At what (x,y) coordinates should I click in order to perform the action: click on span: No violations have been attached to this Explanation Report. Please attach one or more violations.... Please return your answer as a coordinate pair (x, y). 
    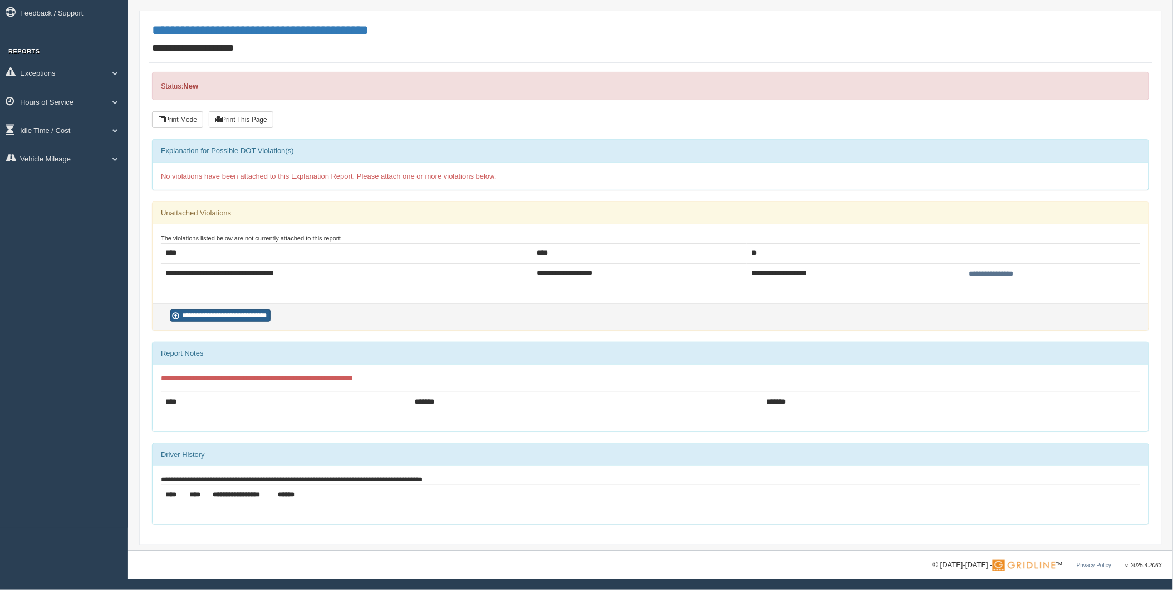
    Looking at the image, I should click on (328, 176).